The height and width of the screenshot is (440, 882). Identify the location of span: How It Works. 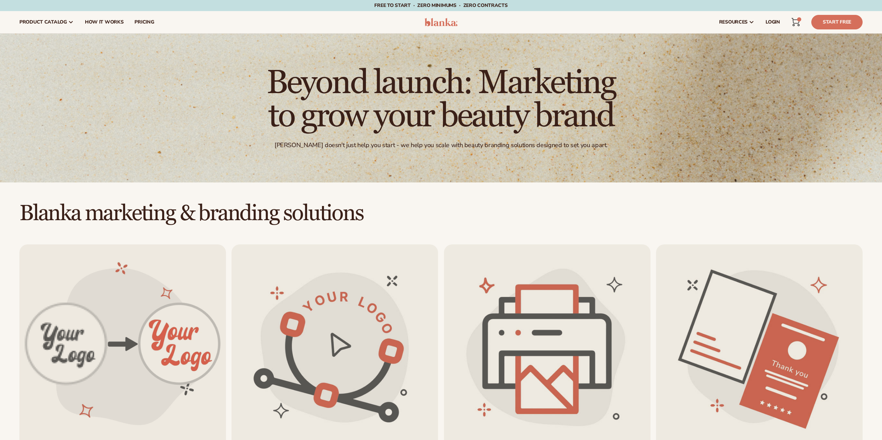
(104, 22).